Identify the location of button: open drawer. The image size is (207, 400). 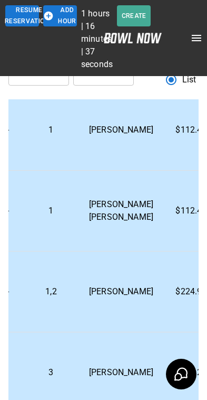
(197, 38).